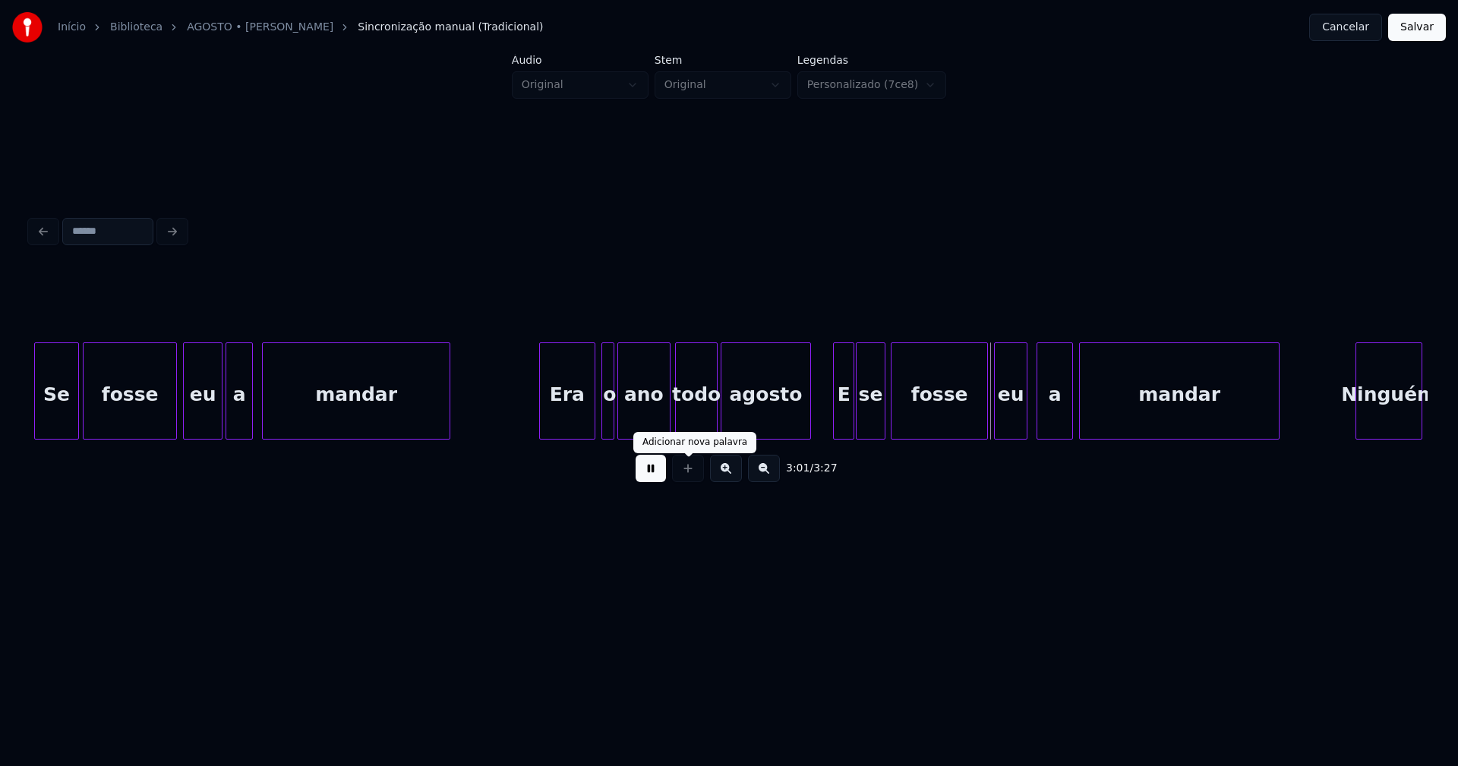  I want to click on button: Salvar, so click(1417, 27).